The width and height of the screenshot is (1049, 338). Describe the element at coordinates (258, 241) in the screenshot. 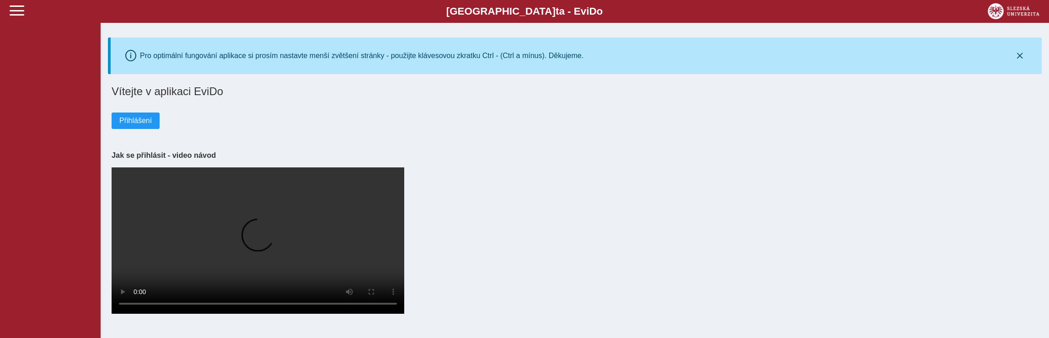

I see `video: Your browser does not support the video tag.` at that location.